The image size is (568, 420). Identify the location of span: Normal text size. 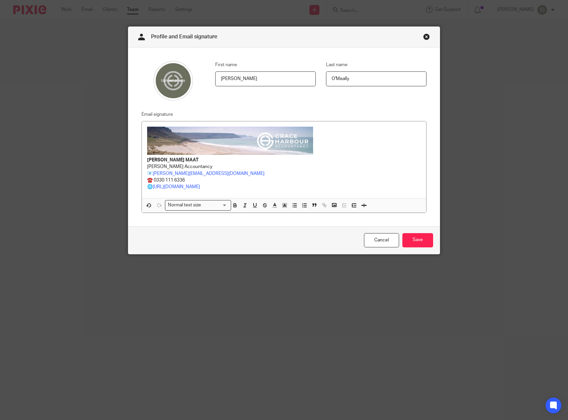
(184, 205).